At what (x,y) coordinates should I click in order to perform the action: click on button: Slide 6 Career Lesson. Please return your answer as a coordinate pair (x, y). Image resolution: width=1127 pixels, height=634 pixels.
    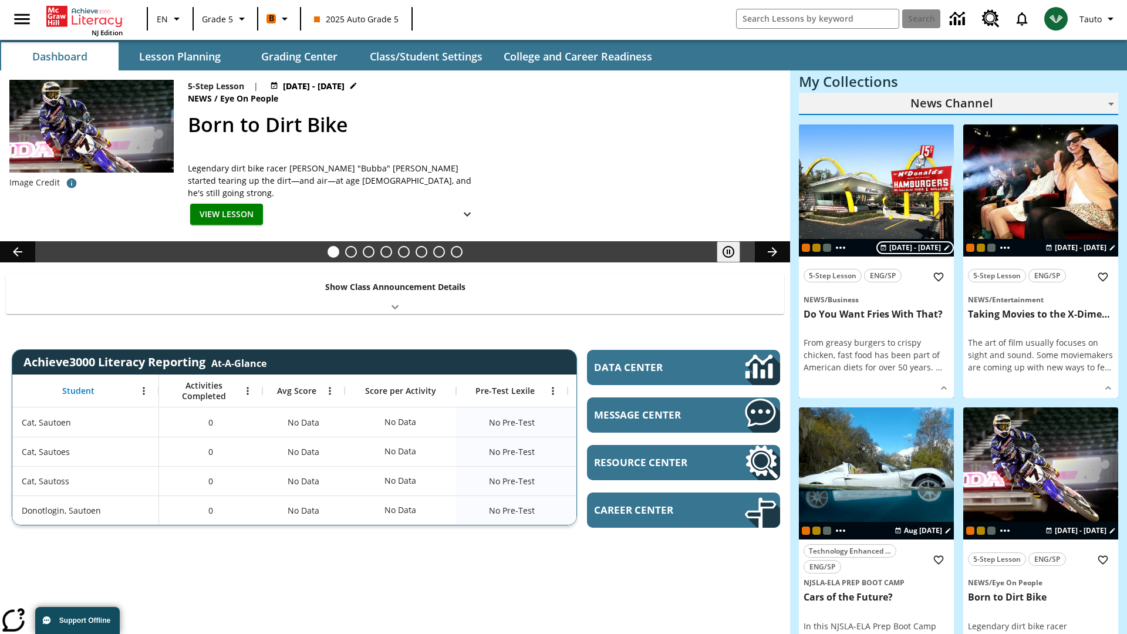
    Looking at the image, I should click on (422, 252).